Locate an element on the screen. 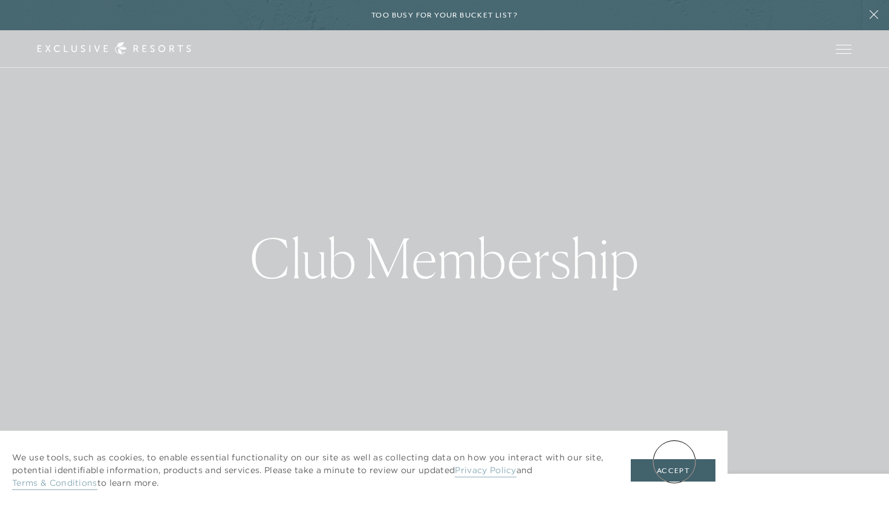  button: Accept is located at coordinates (673, 470).